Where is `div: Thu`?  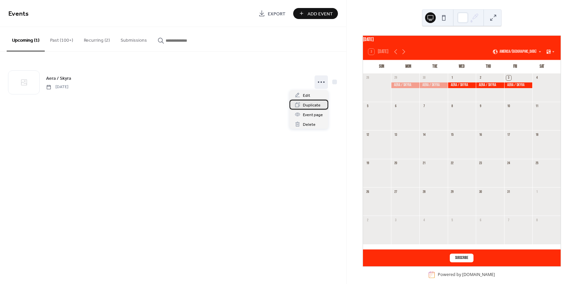 div: Thu is located at coordinates (488, 67).